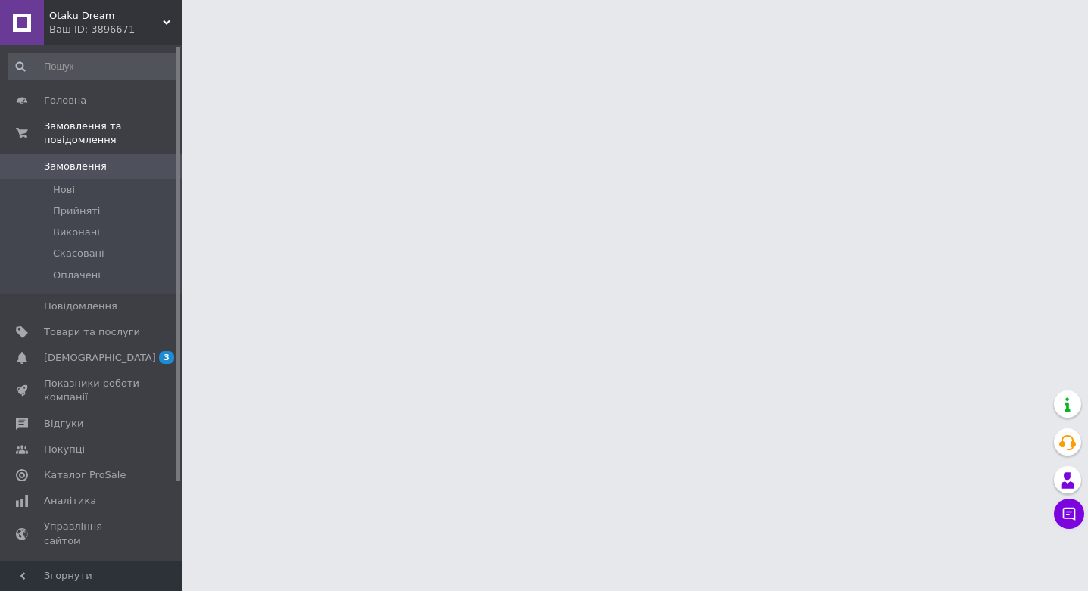 Image resolution: width=1088 pixels, height=591 pixels. Describe the element at coordinates (70, 501) in the screenshot. I see `span: Аналітика` at that location.